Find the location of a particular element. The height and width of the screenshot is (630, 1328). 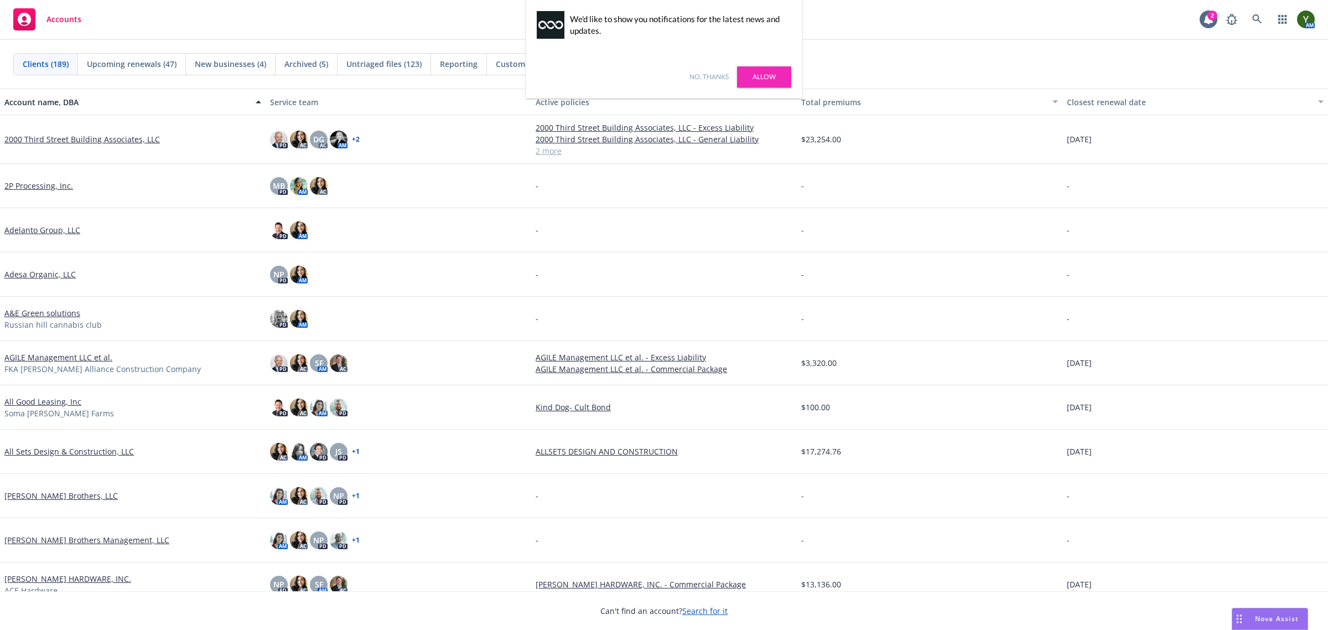

a: Adesa Organic, LLC is located at coordinates (40, 274).